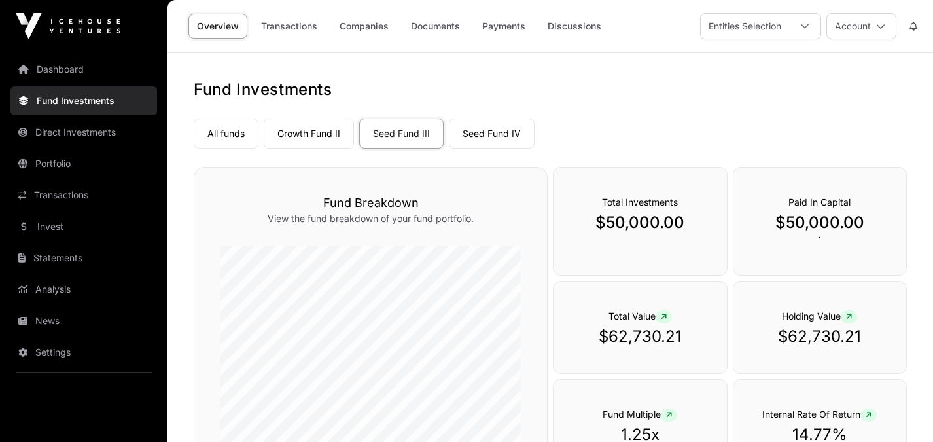 Image resolution: width=933 pixels, height=442 pixels. What do you see at coordinates (364, 26) in the screenshot?
I see `a: Companies` at bounding box center [364, 26].